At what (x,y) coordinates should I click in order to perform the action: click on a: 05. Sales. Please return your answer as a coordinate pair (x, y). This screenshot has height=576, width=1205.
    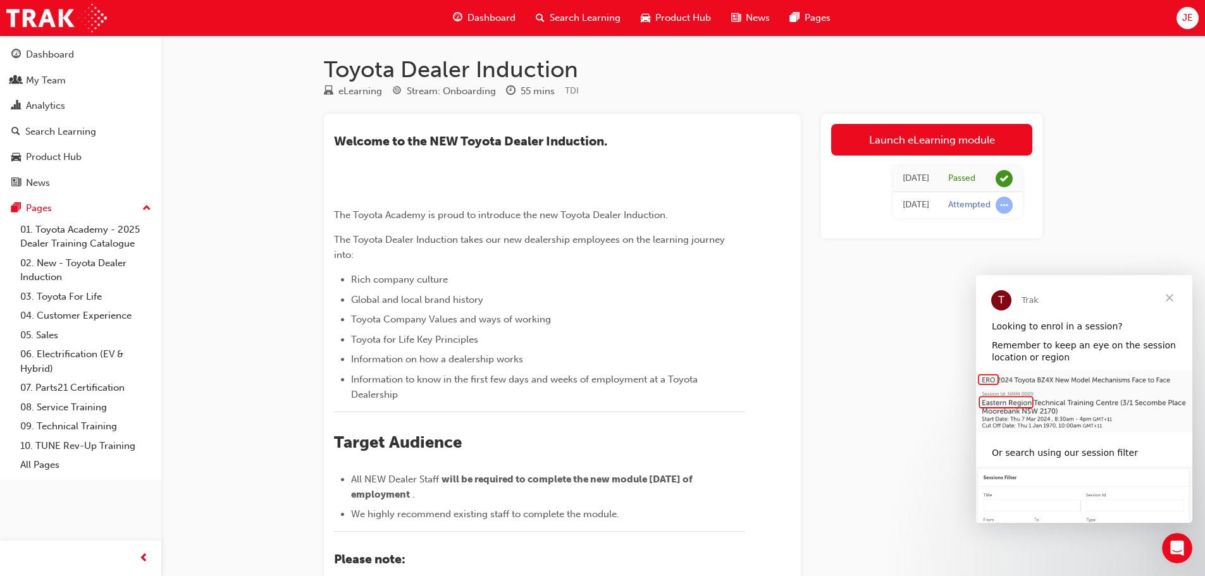
    Looking at the image, I should click on (85, 335).